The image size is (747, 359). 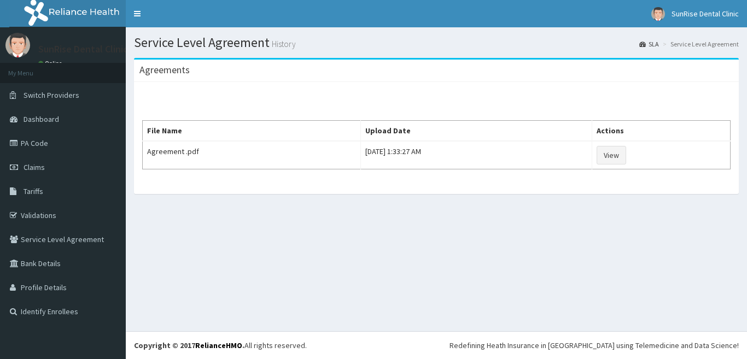 What do you see at coordinates (699, 44) in the screenshot?
I see `li: Service Level Agreement` at bounding box center [699, 44].